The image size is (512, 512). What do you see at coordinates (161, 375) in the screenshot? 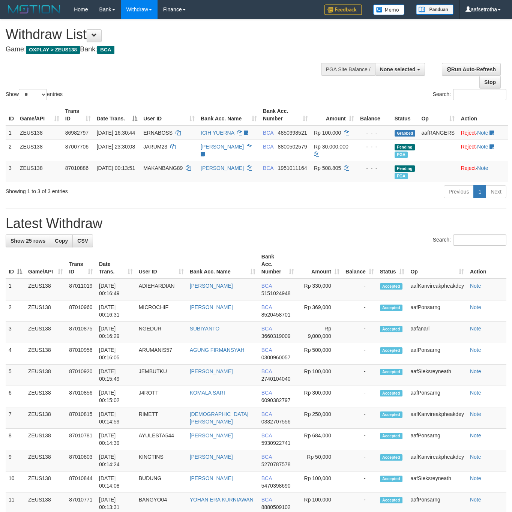
I see `td: JEMBUTKU` at bounding box center [161, 375].